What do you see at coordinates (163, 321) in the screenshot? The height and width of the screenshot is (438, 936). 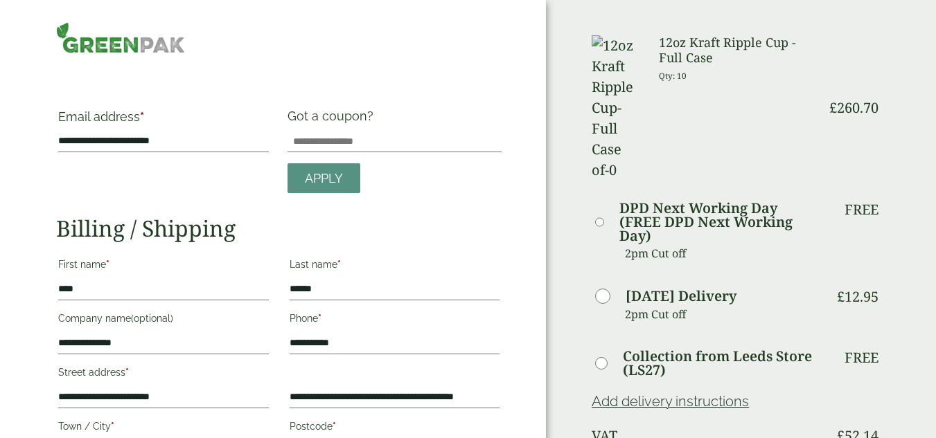 I see `label: Company name` at bounding box center [163, 321].